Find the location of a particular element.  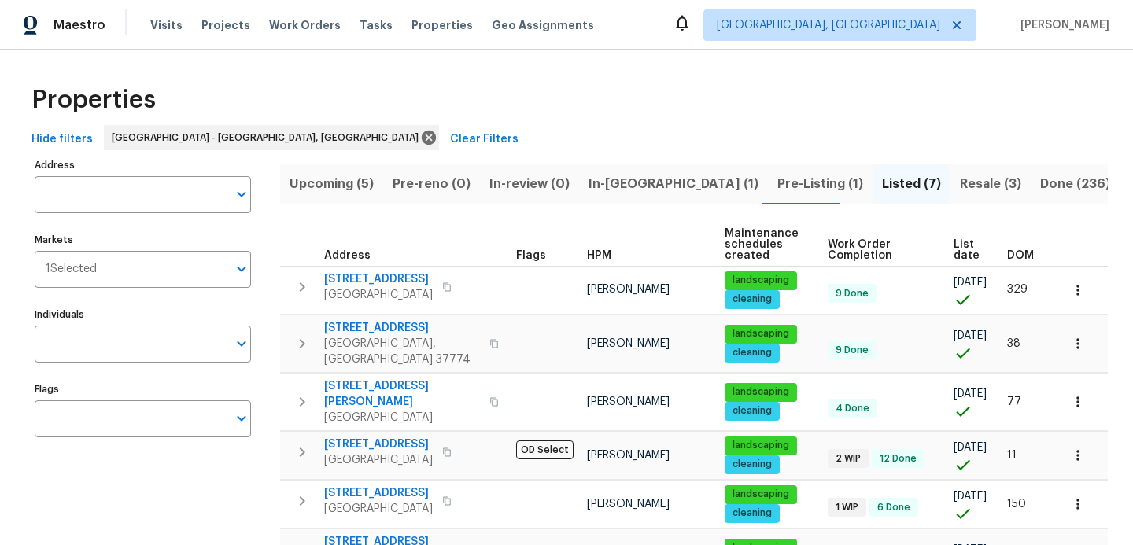

span: Clear Filters is located at coordinates (484, 139).